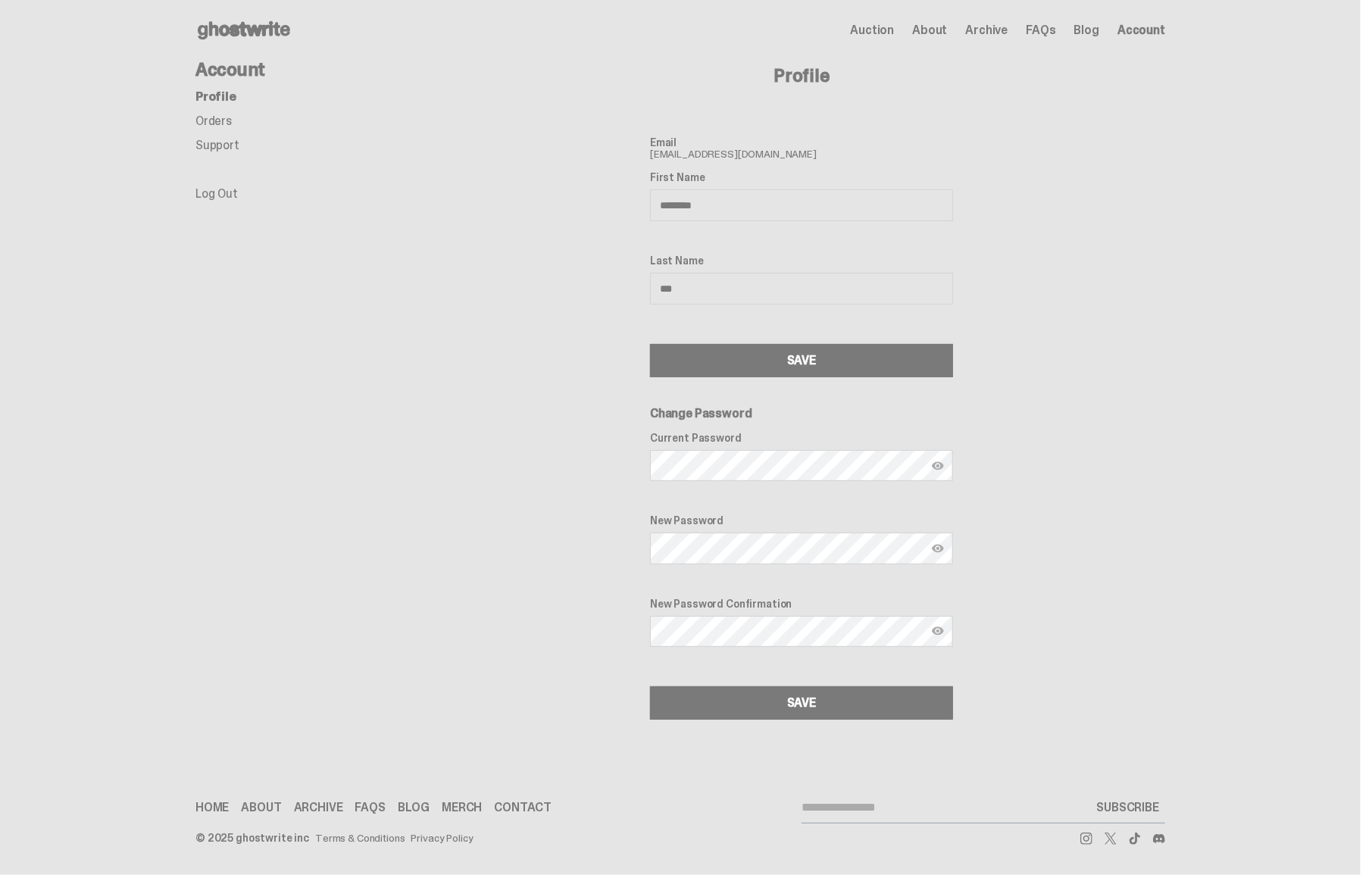  Describe the element at coordinates (523, 809) in the screenshot. I see `a: Contact` at that location.